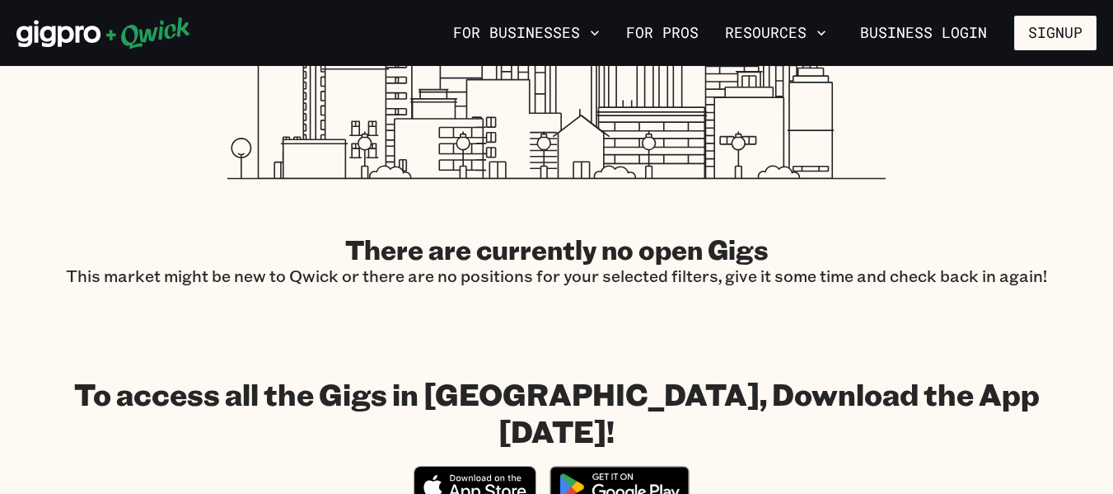 The width and height of the screenshot is (1113, 494). I want to click on h2: There are currently no open Gigs, so click(556, 249).